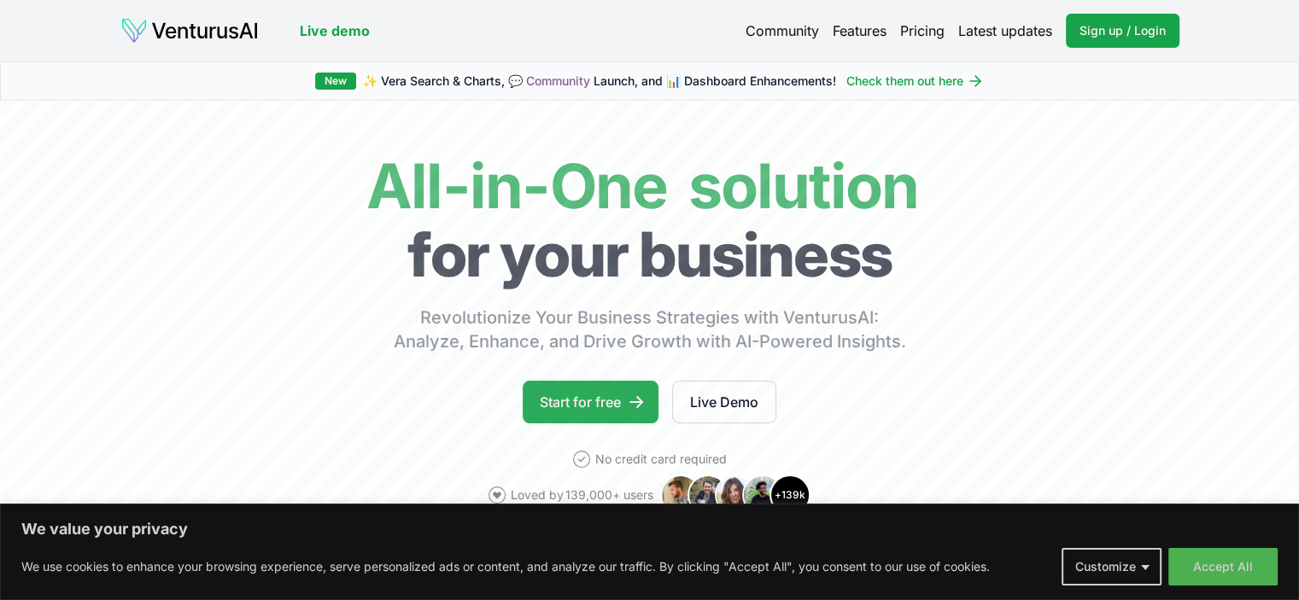 The image size is (1299, 600). What do you see at coordinates (914, 81) in the screenshot?
I see `a: Check them out here` at bounding box center [914, 81].